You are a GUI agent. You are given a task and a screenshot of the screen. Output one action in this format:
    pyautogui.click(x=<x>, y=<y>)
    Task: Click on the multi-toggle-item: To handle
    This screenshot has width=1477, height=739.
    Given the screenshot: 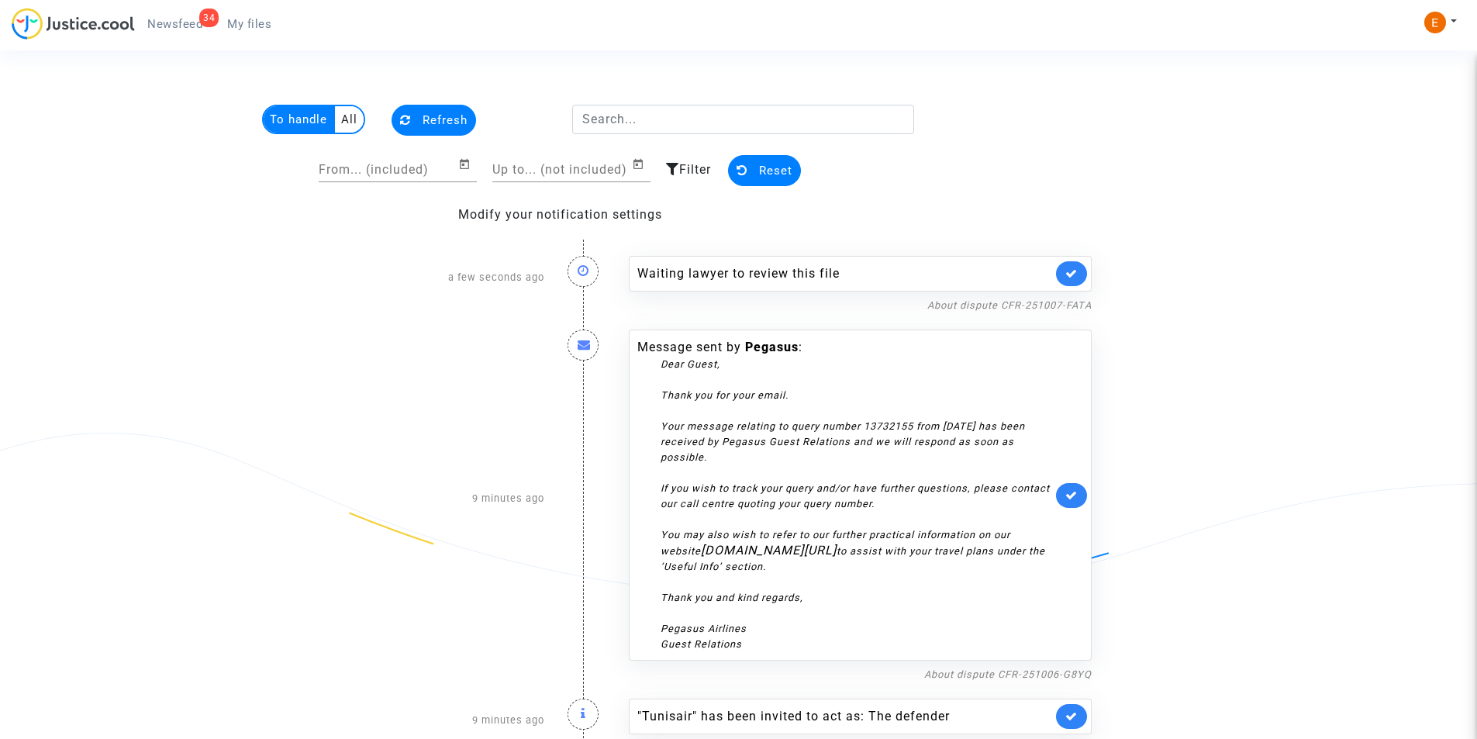 What is the action you would take?
    pyautogui.click(x=299, y=119)
    